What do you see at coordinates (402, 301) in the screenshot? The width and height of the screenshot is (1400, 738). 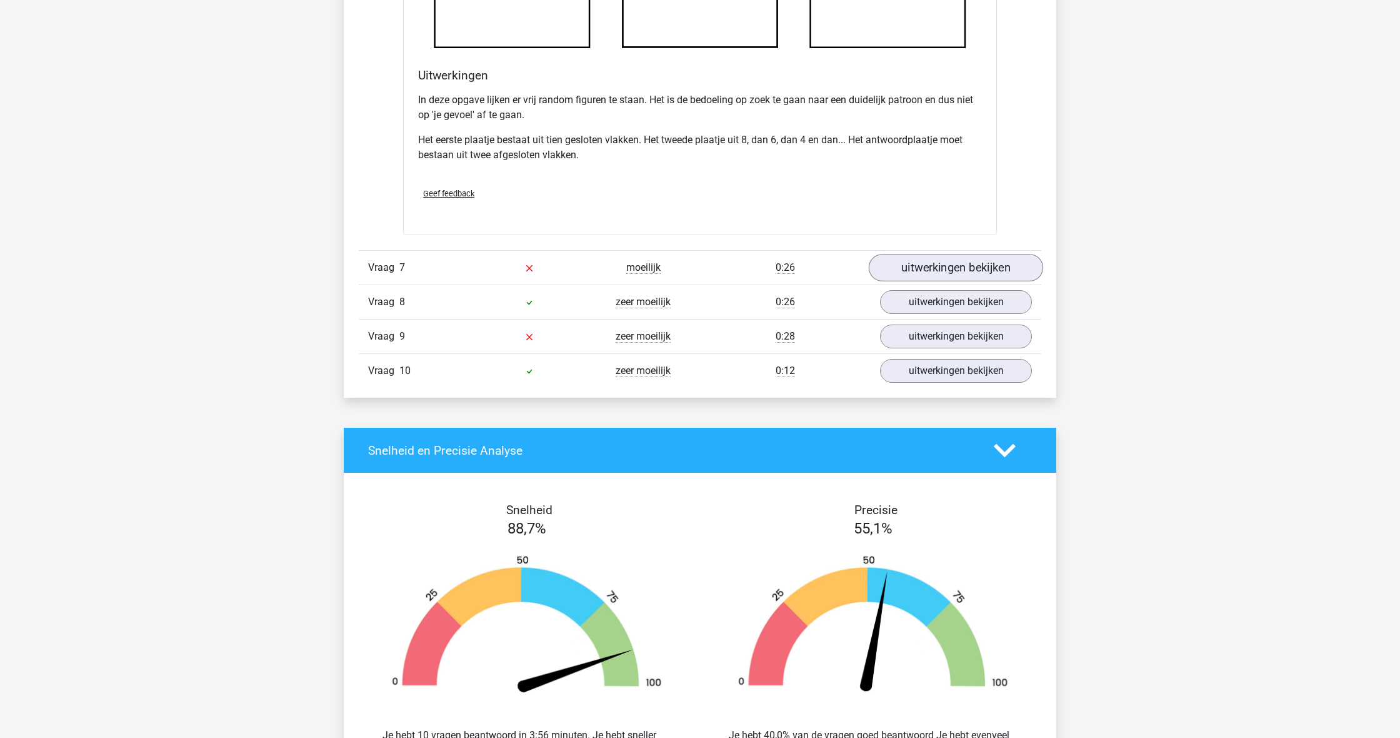 I see `span: 8` at bounding box center [402, 301].